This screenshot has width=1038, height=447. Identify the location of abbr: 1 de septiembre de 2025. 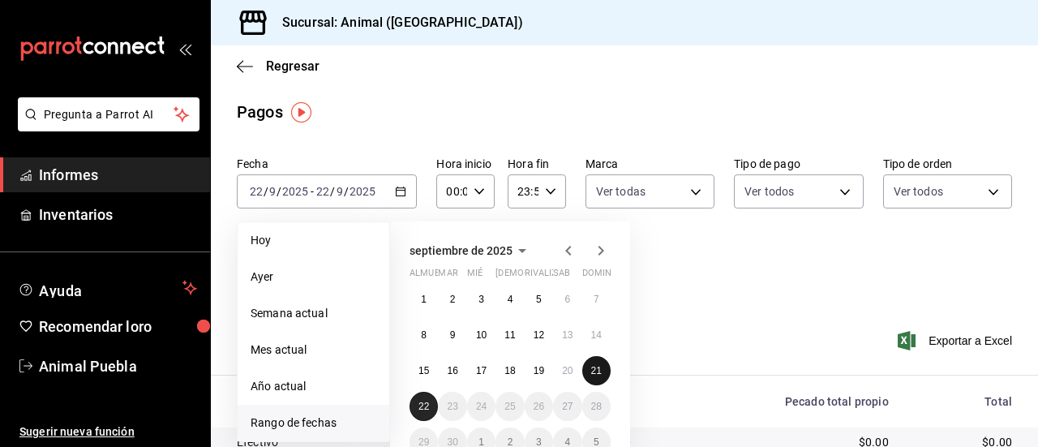
(423, 299).